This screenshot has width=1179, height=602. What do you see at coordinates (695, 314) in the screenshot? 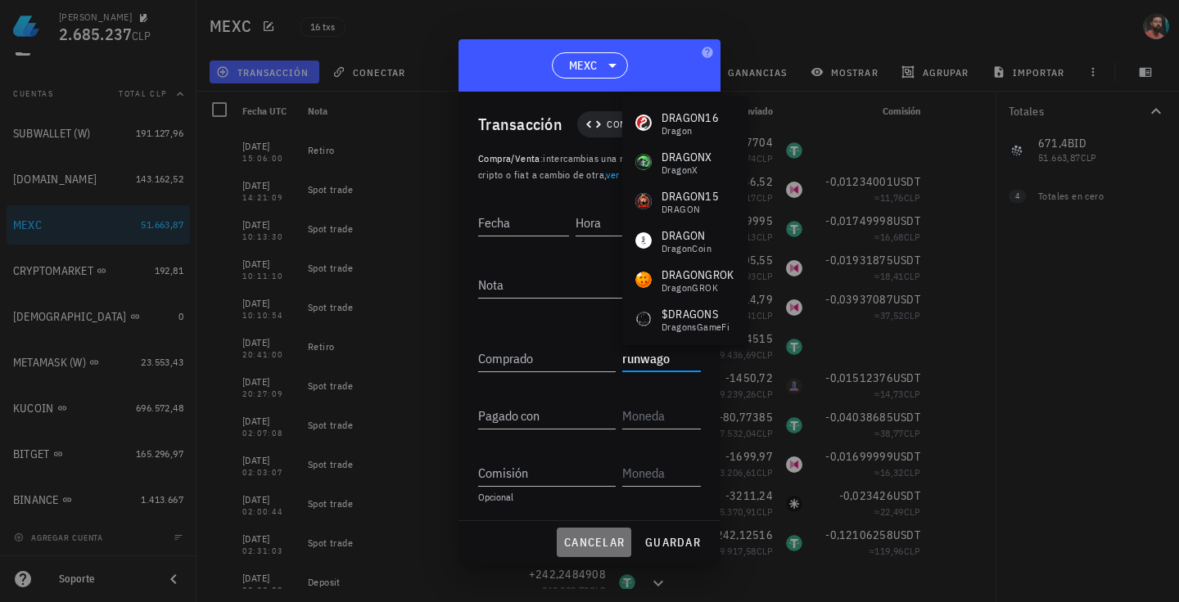
I see `div: $DRAGONS` at bounding box center [695, 314].